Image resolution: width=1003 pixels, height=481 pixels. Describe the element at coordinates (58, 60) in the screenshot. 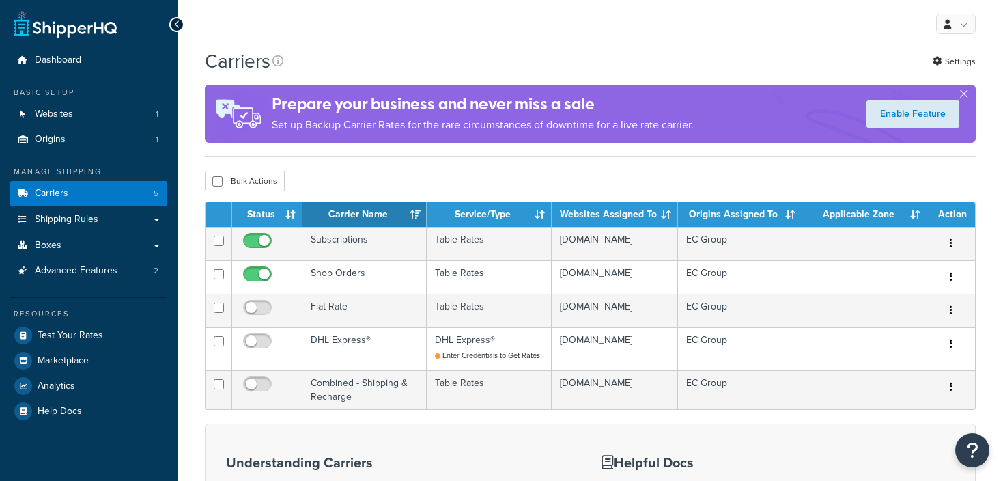

I see `span: Dashboard` at that location.